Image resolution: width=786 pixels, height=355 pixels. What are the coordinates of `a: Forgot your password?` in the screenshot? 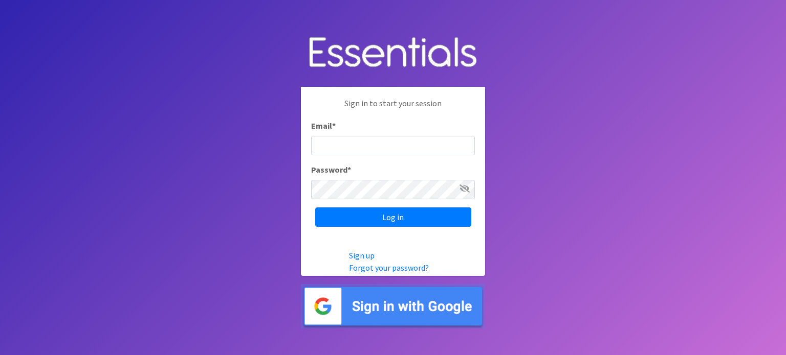 It's located at (389, 268).